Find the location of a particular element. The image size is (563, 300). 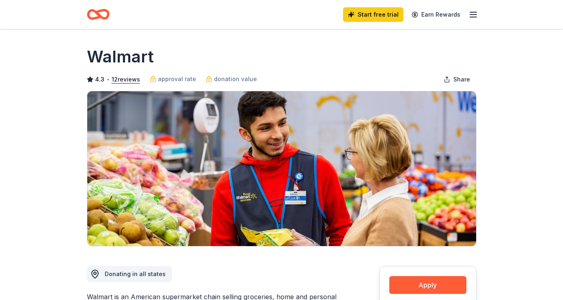

a: approval rate is located at coordinates (173, 79).